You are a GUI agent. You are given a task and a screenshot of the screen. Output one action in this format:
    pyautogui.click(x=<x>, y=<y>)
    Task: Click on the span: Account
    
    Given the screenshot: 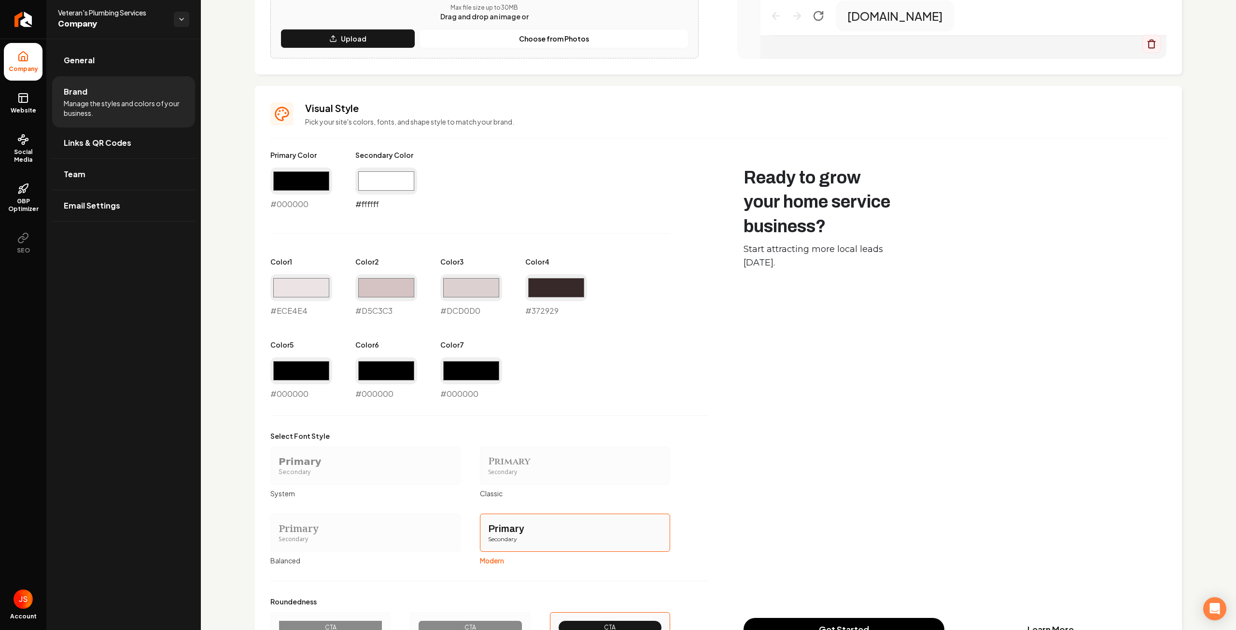 What is the action you would take?
    pyautogui.click(x=23, y=617)
    